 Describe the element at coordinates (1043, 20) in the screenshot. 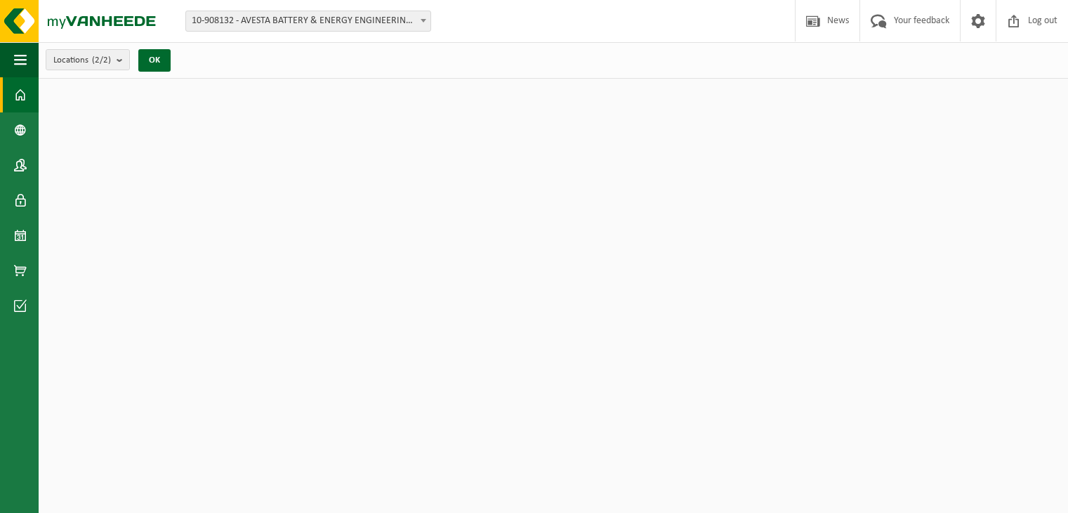

I see `font: Log out` at that location.